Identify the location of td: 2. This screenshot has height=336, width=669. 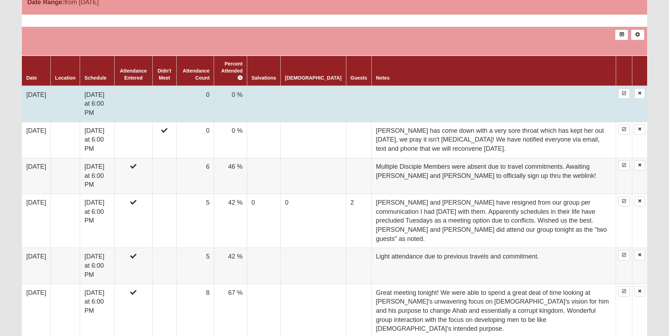
(359, 221).